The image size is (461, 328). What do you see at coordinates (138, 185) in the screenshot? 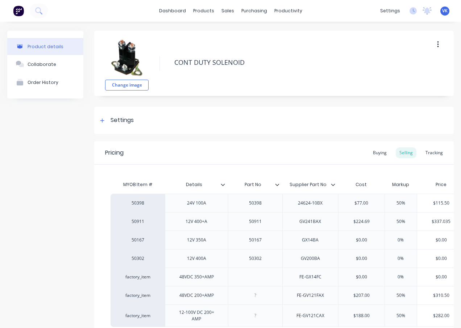
I see `div: MYOB Item #` at bounding box center [138, 185].